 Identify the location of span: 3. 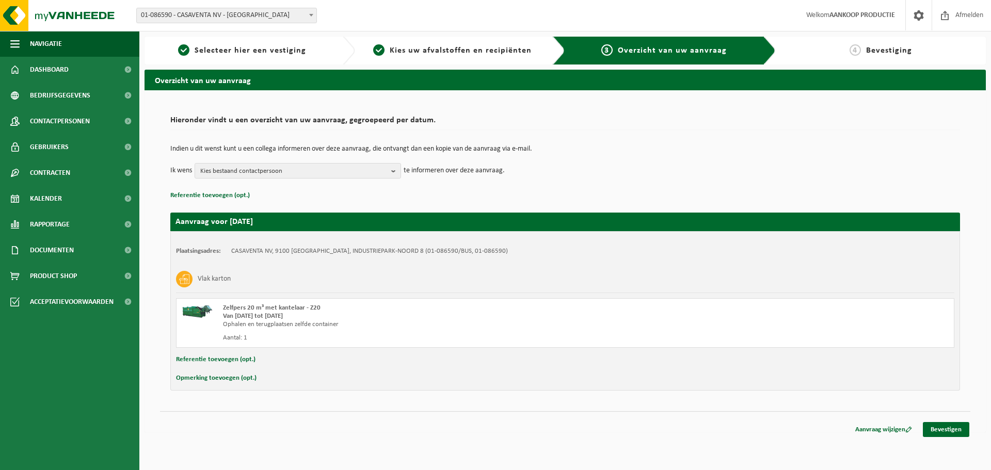
(607, 50).